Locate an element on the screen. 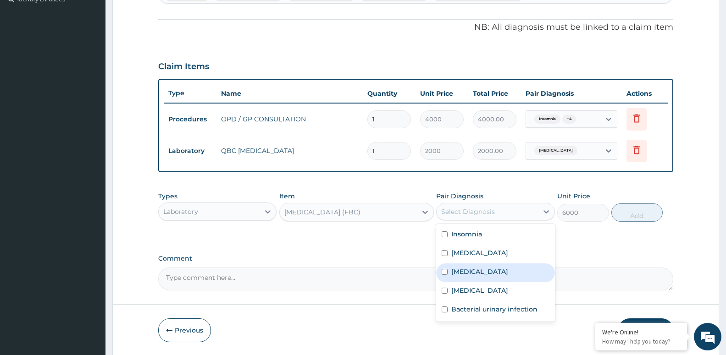 This screenshot has height=355, width=726. div: Select Diagnosis is located at coordinates (468, 212).